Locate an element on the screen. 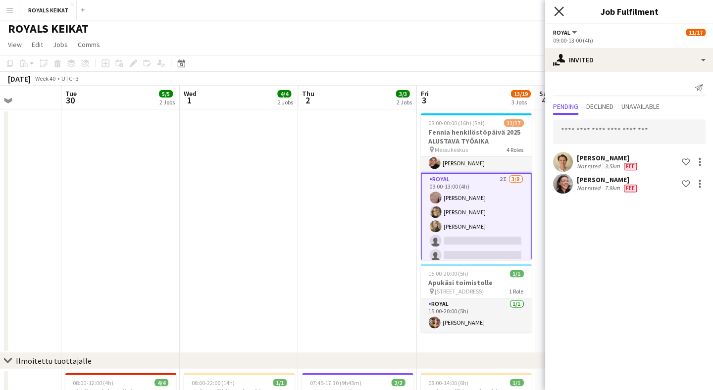  span: Comms is located at coordinates (89, 45).